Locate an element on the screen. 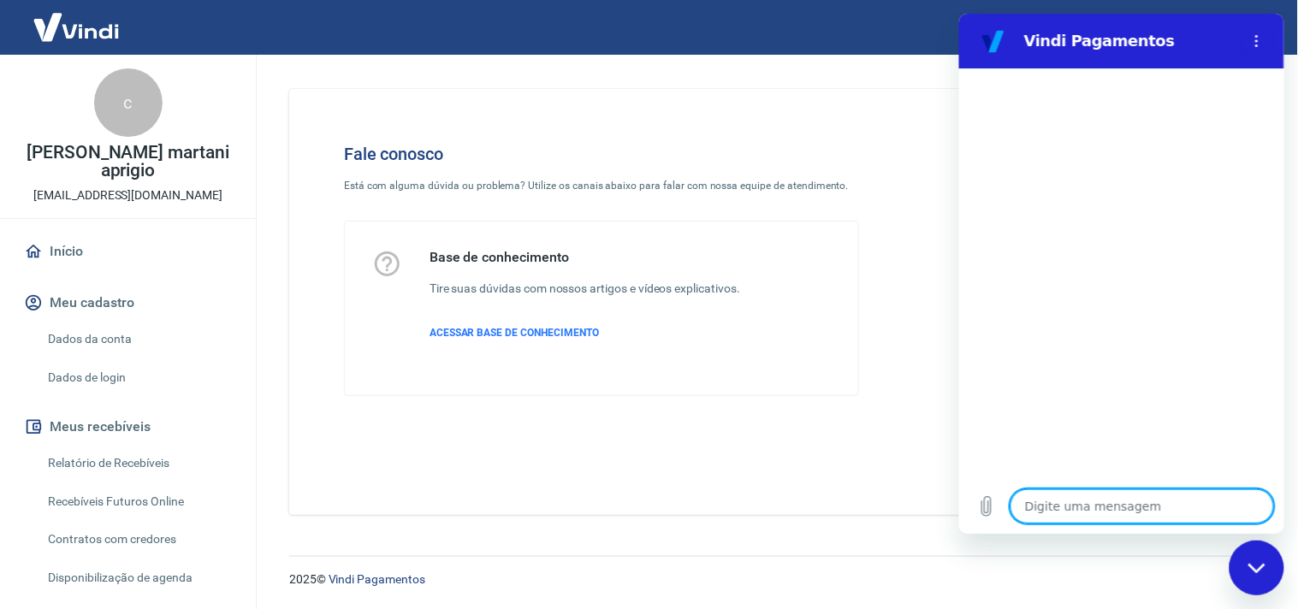  h5: Base de conhecimento is located at coordinates (585, 258).